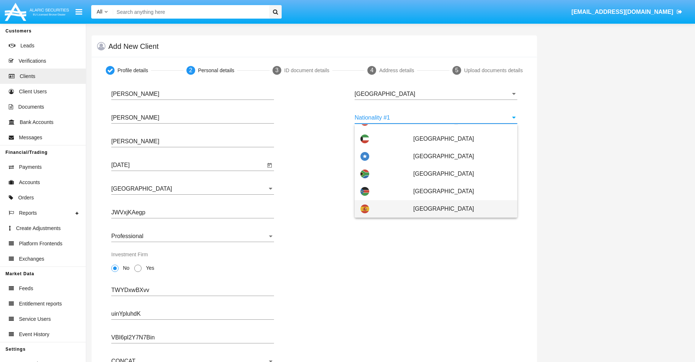 The image size is (695, 362). What do you see at coordinates (100, 12) in the screenshot?
I see `span: All` at bounding box center [100, 12].